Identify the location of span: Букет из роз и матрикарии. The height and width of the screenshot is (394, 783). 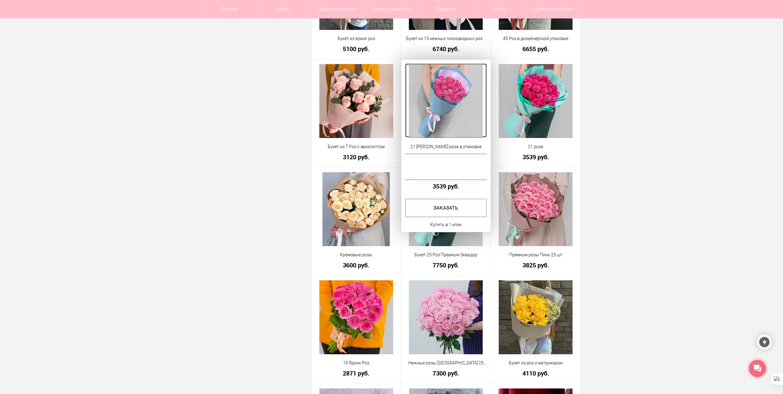
(536, 363).